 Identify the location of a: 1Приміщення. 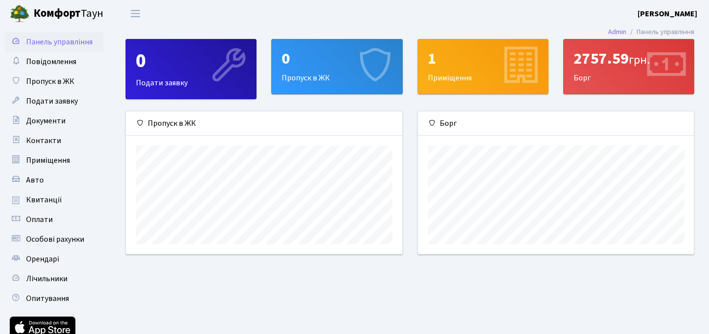
(483, 67).